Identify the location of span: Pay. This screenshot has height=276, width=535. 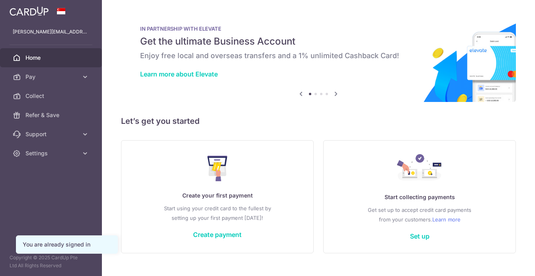
(52, 77).